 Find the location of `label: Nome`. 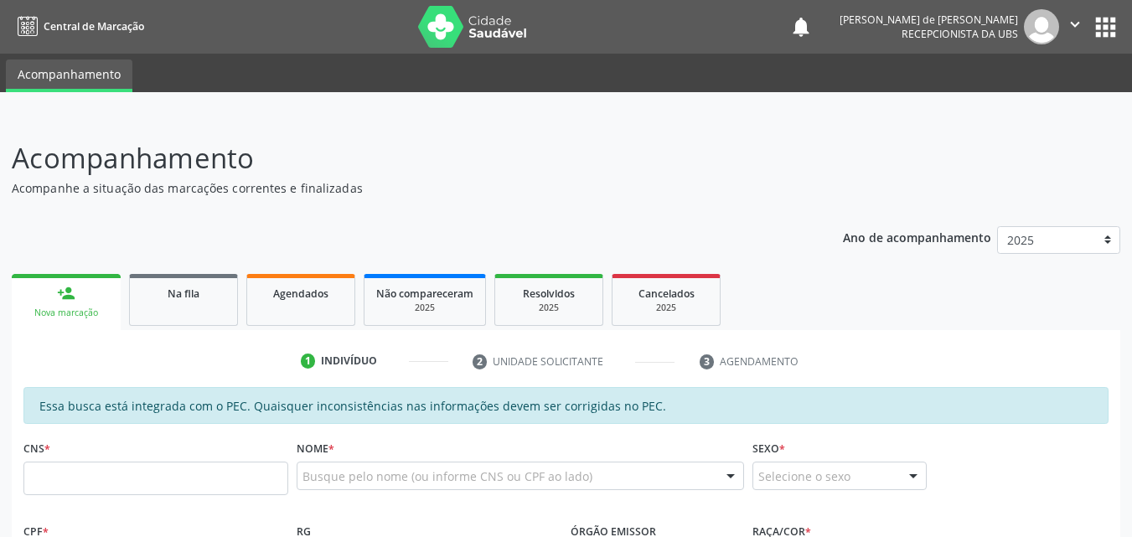

label: Nome is located at coordinates (315, 448).